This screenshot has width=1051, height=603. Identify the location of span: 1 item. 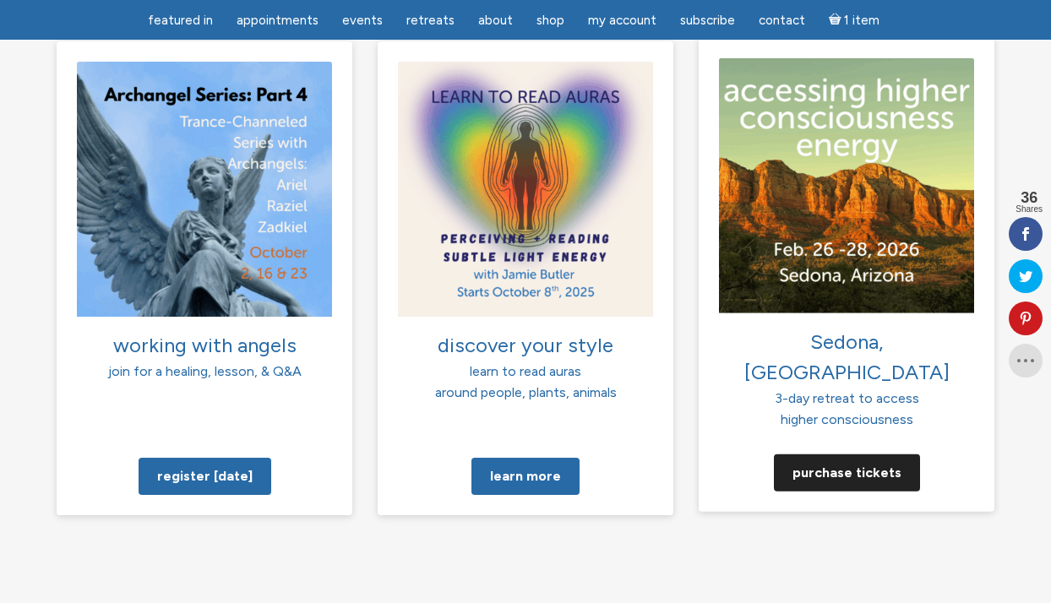
(861, 20).